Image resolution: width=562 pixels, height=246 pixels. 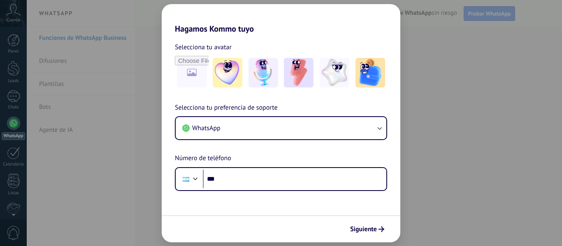 What do you see at coordinates (335, 73) in the screenshot?
I see `img: -4.jpeg` at bounding box center [335, 73].